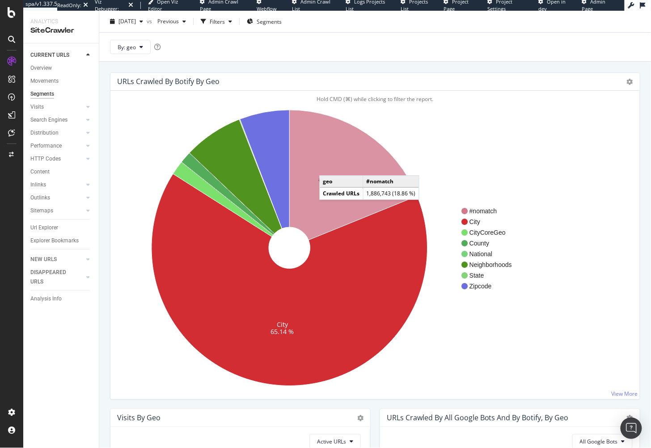 The image size is (651, 448). I want to click on h4: URLs Crawled by All Google Bots and by Botify, by geo, so click(477, 418).